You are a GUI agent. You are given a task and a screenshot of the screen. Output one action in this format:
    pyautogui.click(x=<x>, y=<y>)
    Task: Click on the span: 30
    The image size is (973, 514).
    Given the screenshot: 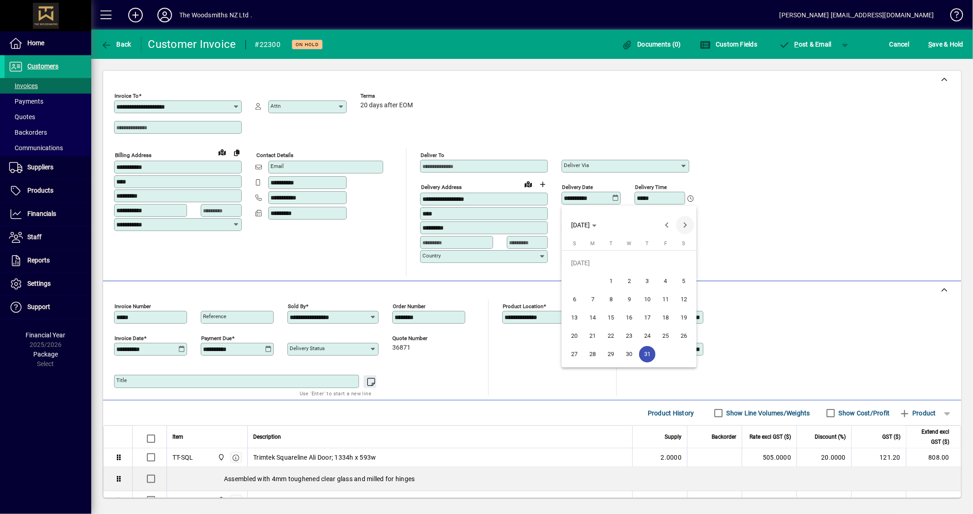 What is the action you would take?
    pyautogui.click(x=629, y=354)
    